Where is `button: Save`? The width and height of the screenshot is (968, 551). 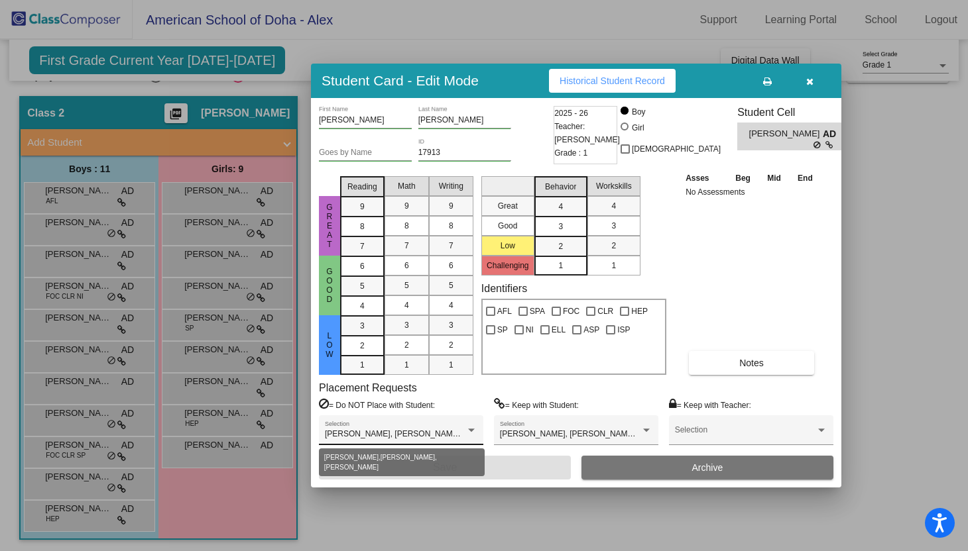
button: Save is located at coordinates (445, 468).